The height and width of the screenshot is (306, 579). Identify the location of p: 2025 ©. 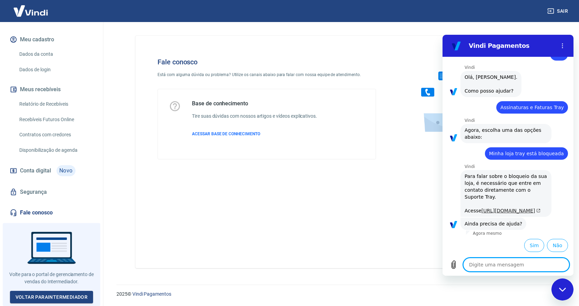
(339, 294).